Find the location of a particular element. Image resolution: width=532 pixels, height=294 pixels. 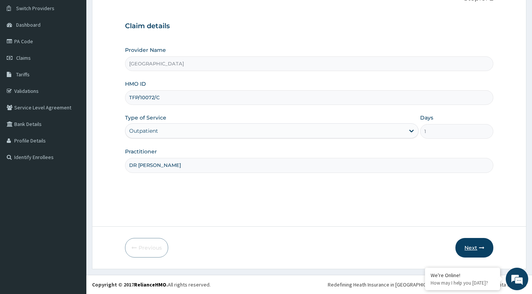

div: Chat with us now is located at coordinates (83, 47).